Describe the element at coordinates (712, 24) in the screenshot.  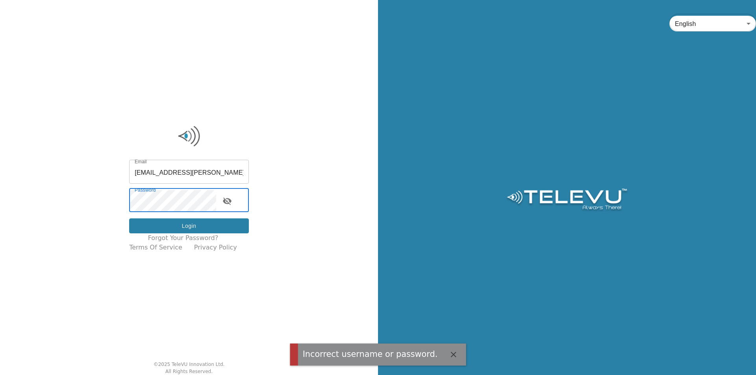
I see `div: English` at that location.